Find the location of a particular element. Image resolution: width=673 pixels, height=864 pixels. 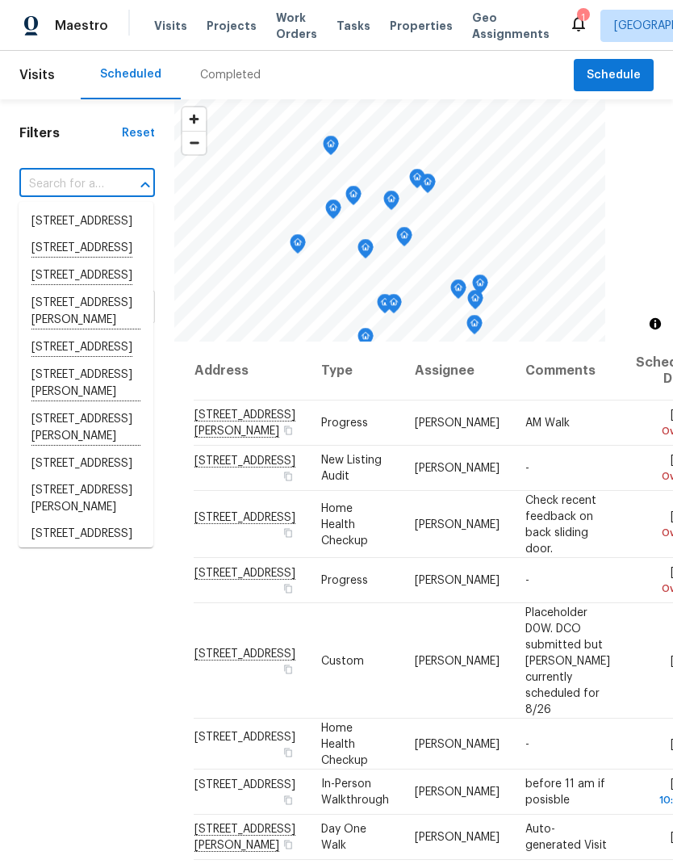

span: Properties is located at coordinates (422, 26).